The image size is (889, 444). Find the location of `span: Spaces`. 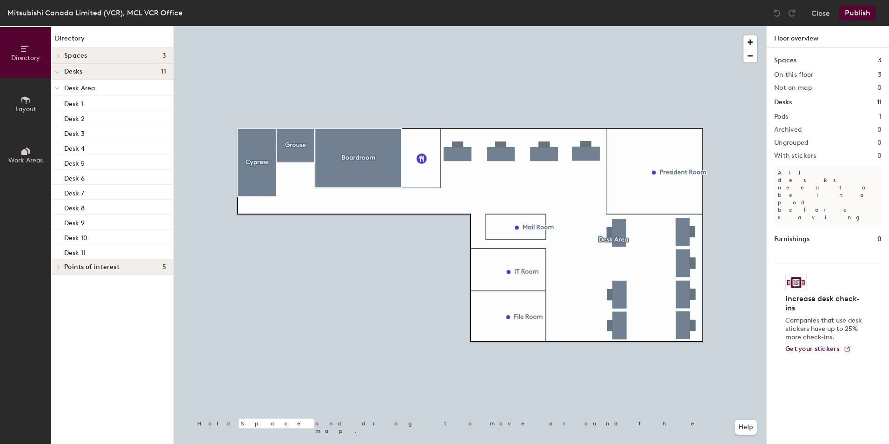

span: Spaces is located at coordinates (76, 56).